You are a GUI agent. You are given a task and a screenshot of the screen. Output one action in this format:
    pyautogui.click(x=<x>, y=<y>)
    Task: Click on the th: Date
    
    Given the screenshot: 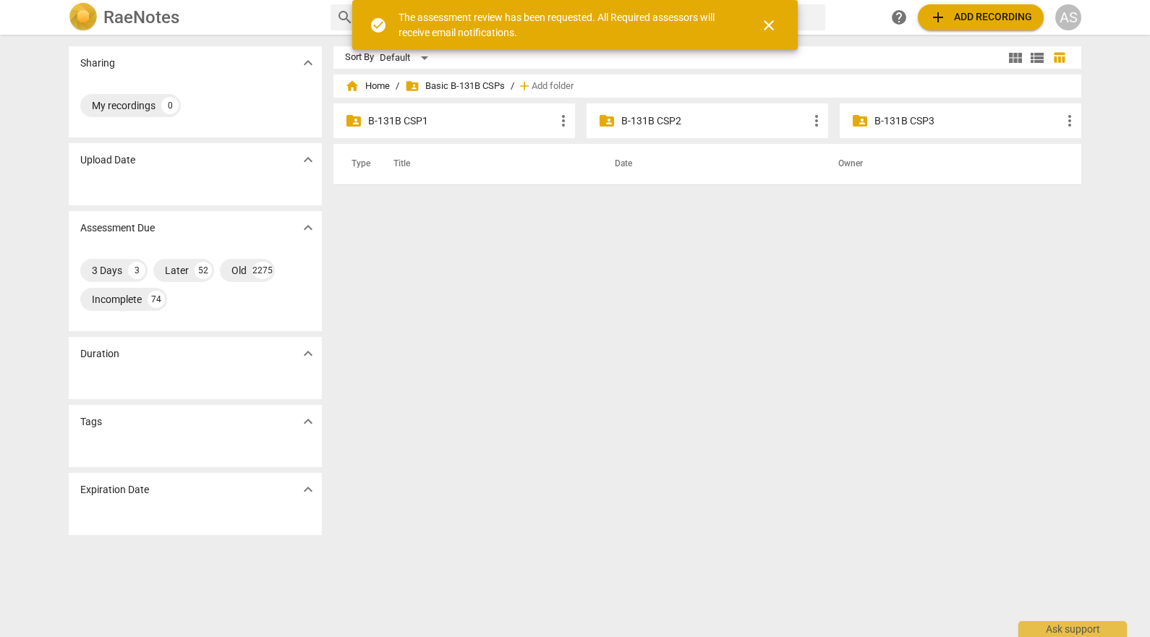 What is the action you would take?
    pyautogui.click(x=709, y=164)
    